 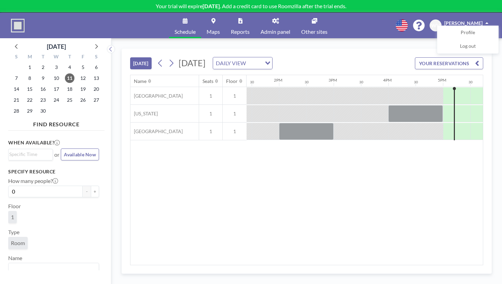 I want to click on span: Tuesday, September 16, 2025, so click(x=43, y=89).